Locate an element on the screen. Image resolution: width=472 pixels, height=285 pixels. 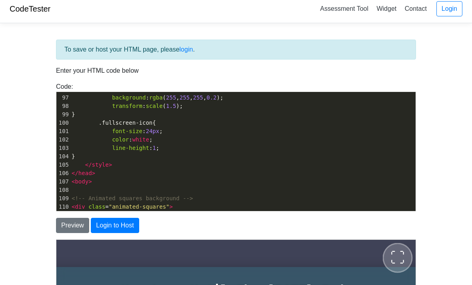
span: body is located at coordinates (82, 182).